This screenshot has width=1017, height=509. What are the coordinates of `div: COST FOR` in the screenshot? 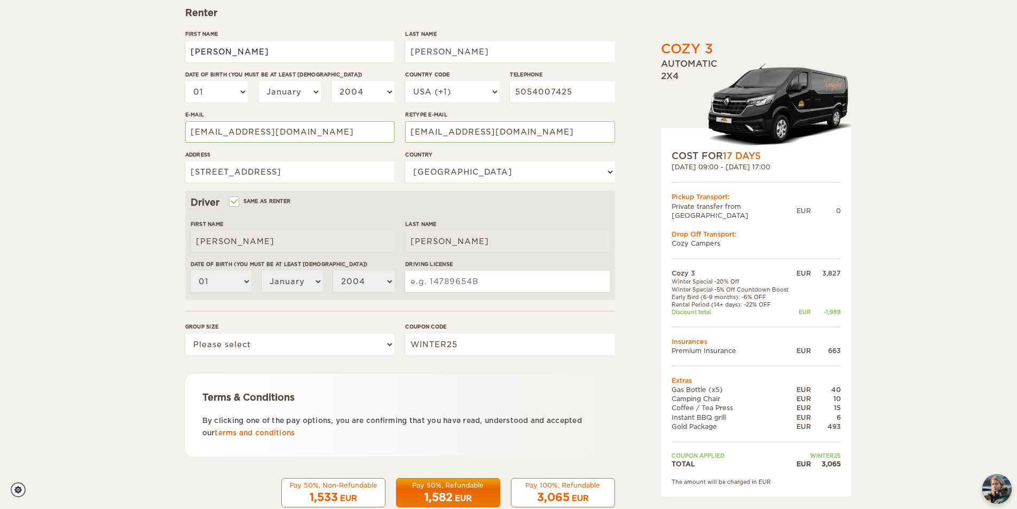 It's located at (756, 156).